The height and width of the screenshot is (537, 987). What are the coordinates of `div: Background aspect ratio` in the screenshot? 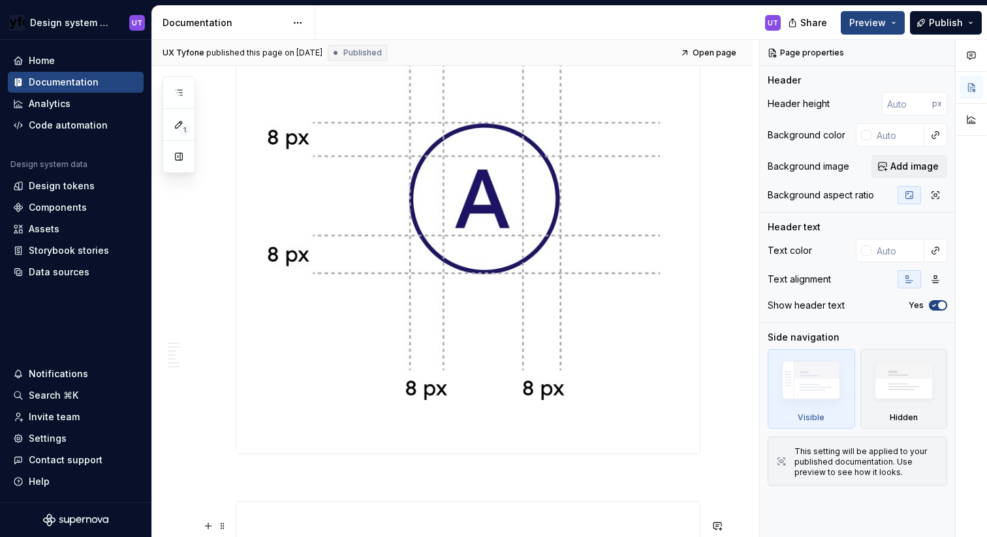 It's located at (820, 195).